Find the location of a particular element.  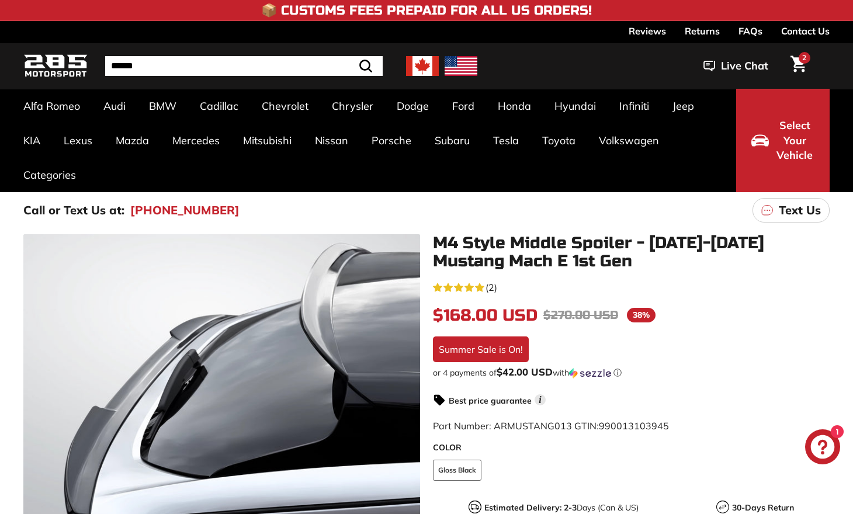

a: Porsche is located at coordinates (391, 140).